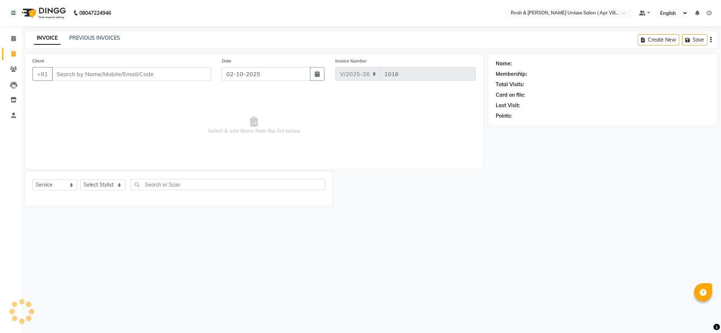  Describe the element at coordinates (254, 125) in the screenshot. I see `span: Select & add items from the list below` at that location.